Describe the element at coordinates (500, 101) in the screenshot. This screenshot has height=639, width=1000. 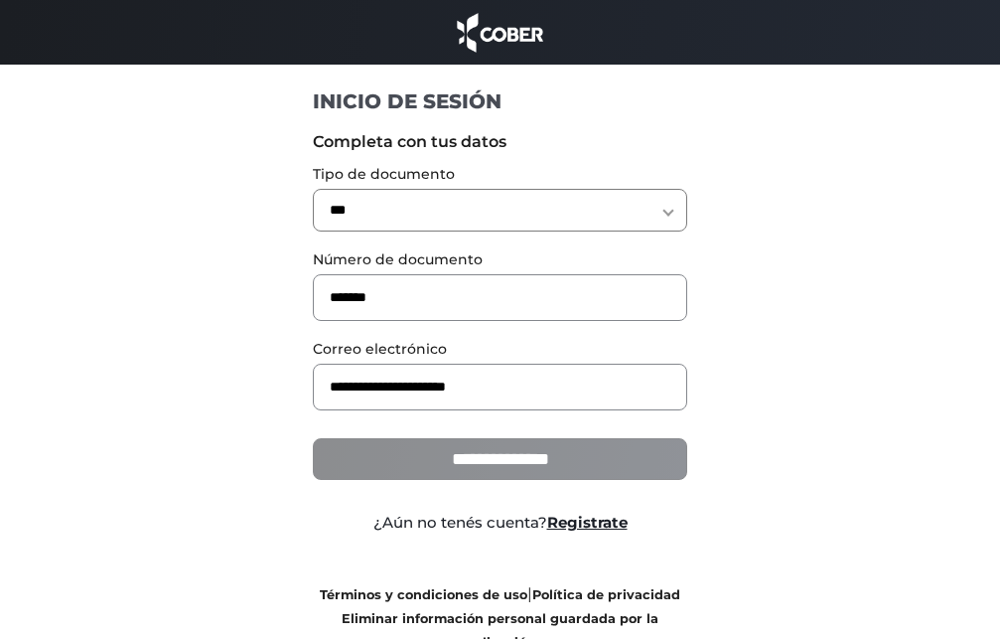
I see `h1: INICIO DE SESIÓN` at that location.